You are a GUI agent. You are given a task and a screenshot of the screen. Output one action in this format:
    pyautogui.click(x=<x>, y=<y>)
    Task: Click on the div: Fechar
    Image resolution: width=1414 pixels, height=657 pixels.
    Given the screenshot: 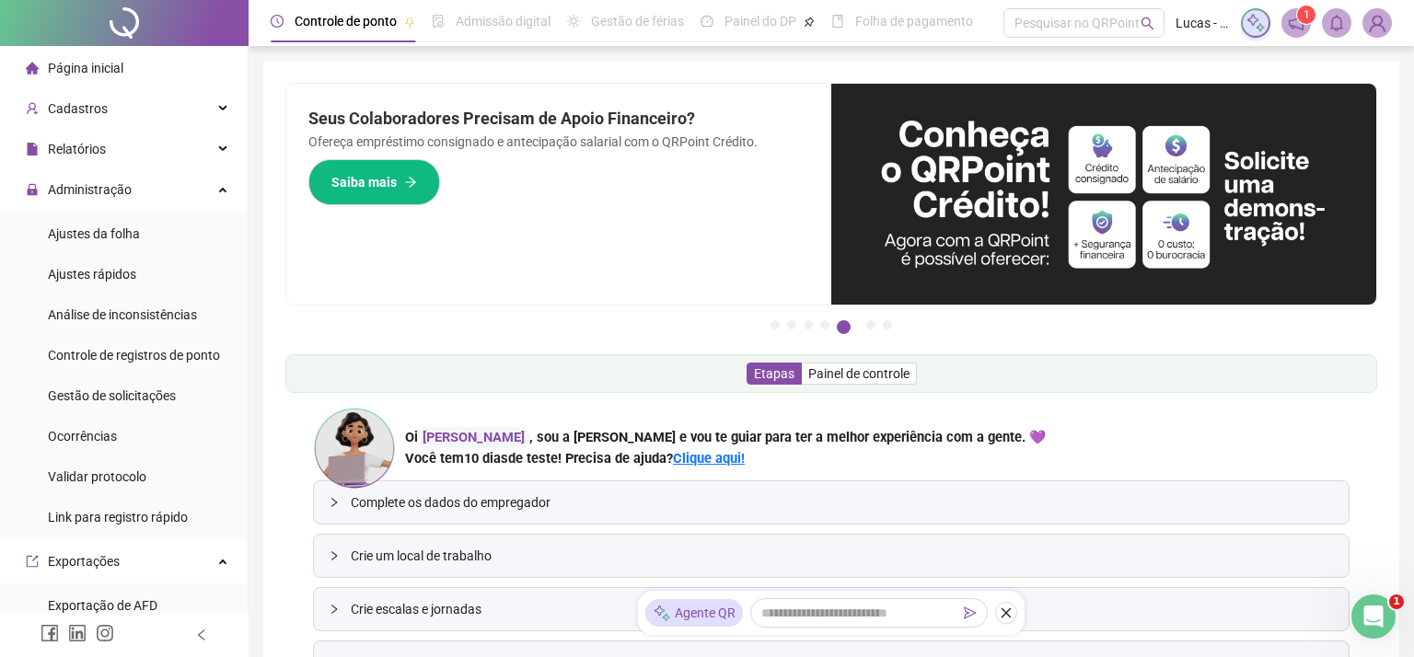 What is the action you would take?
    pyautogui.click(x=340, y=24)
    